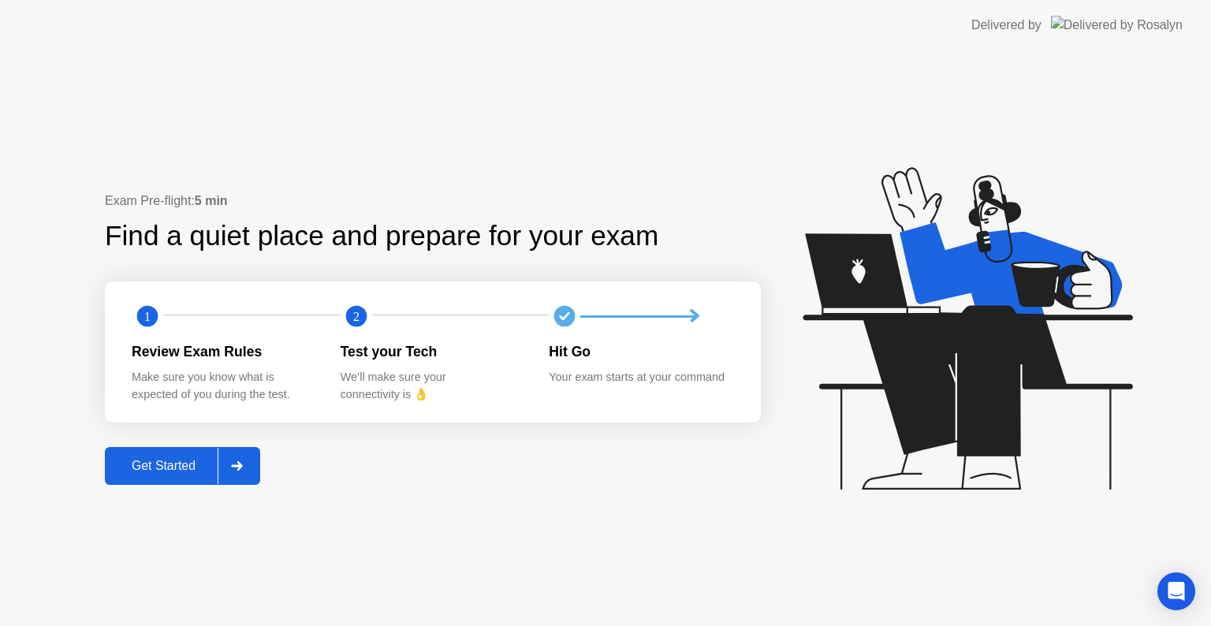 The image size is (1211, 626). Describe the element at coordinates (223, 352) in the screenshot. I see `div: Review Exam Rules` at that location.